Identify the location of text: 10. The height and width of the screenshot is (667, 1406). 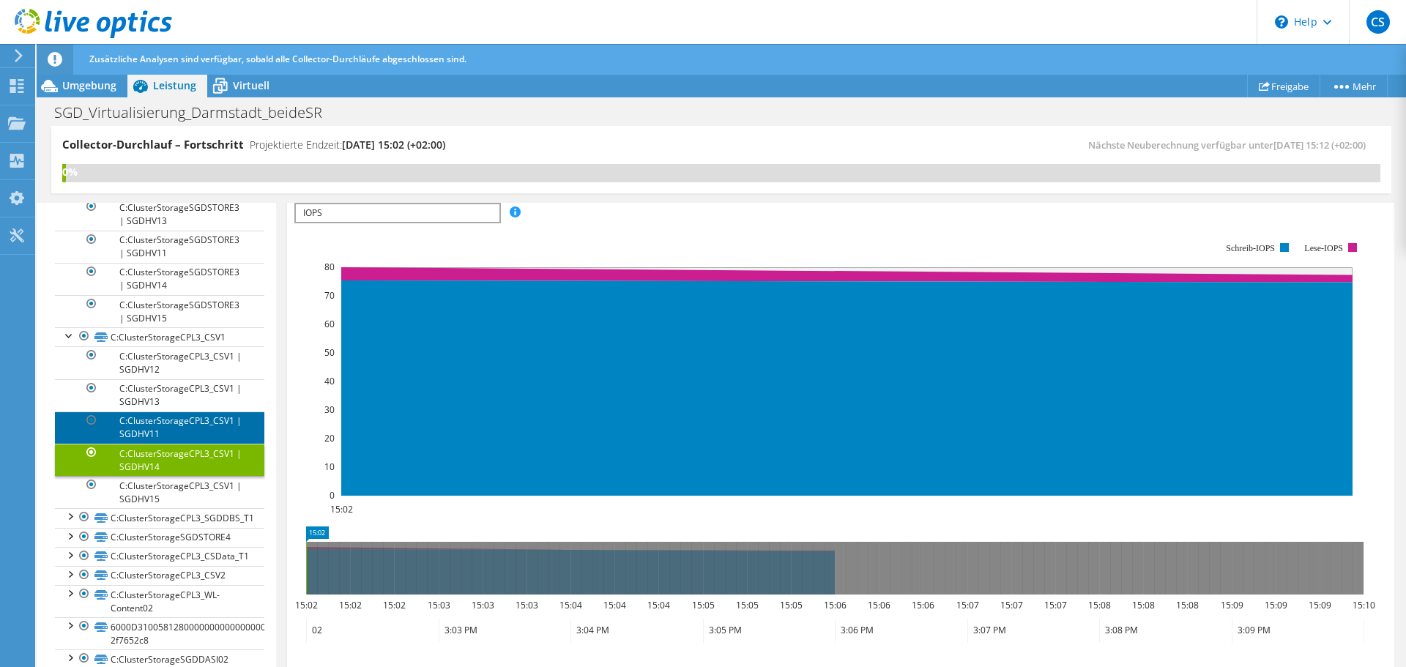
(330, 466).